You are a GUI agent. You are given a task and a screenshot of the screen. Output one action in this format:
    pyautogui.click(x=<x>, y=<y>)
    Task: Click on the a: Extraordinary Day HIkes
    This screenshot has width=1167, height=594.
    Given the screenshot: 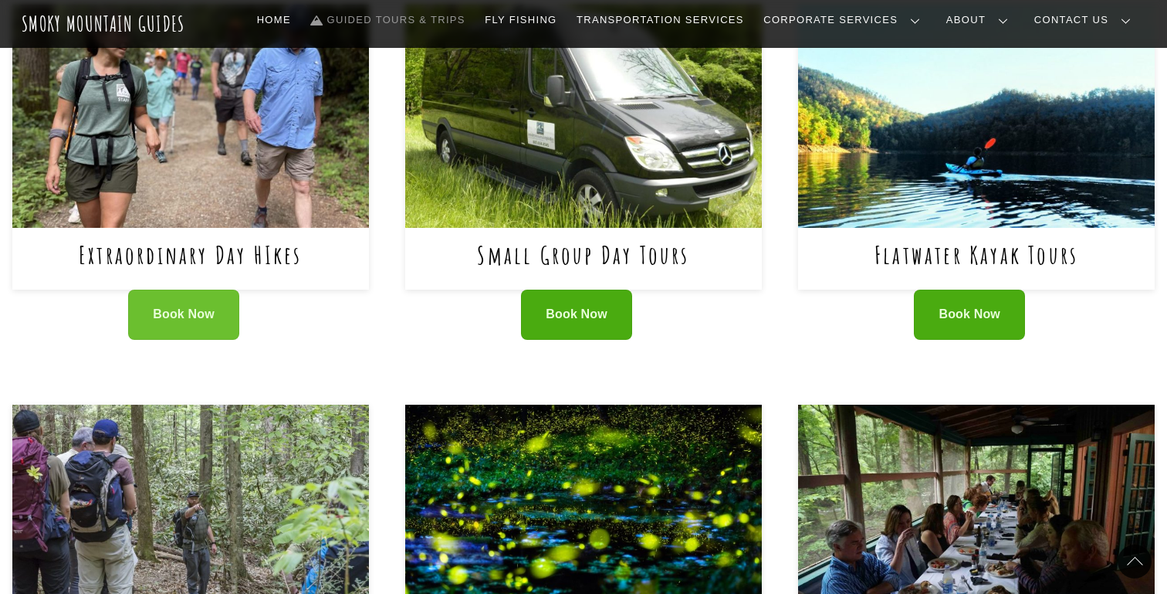 What is the action you would take?
    pyautogui.click(x=191, y=254)
    